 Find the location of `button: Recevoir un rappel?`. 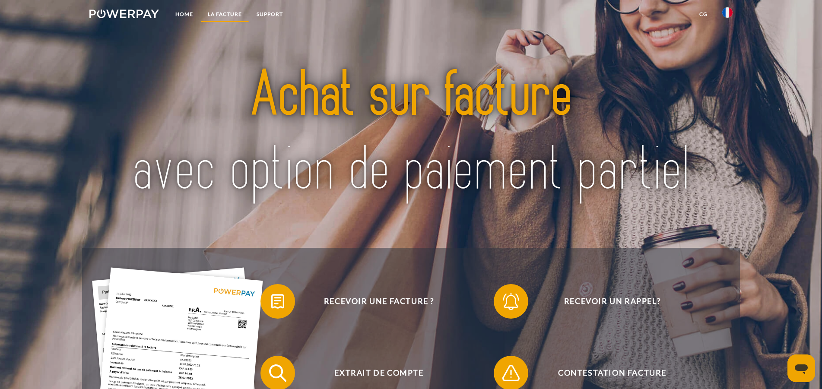

button: Recevoir un rappel? is located at coordinates (606, 302).